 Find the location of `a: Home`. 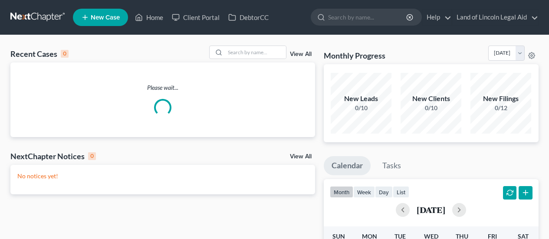

a: Home is located at coordinates (149, 17).